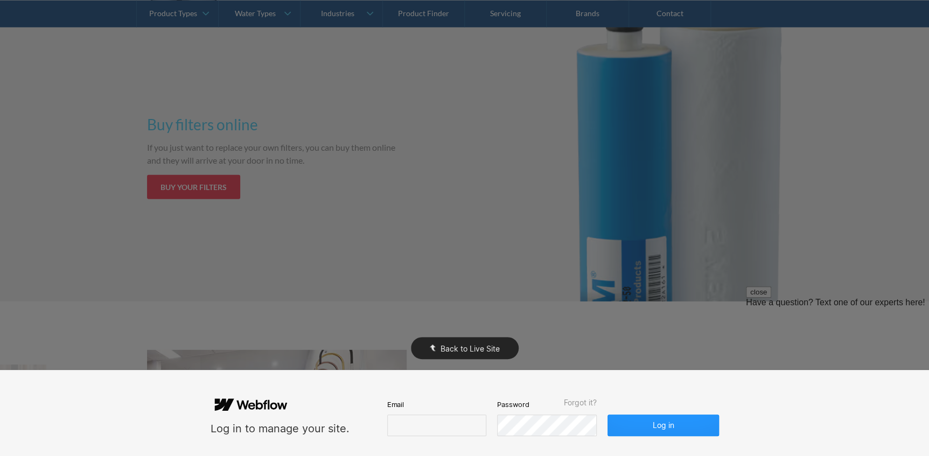  Describe the element at coordinates (68, 24) in the screenshot. I see `span: Text us` at that location.